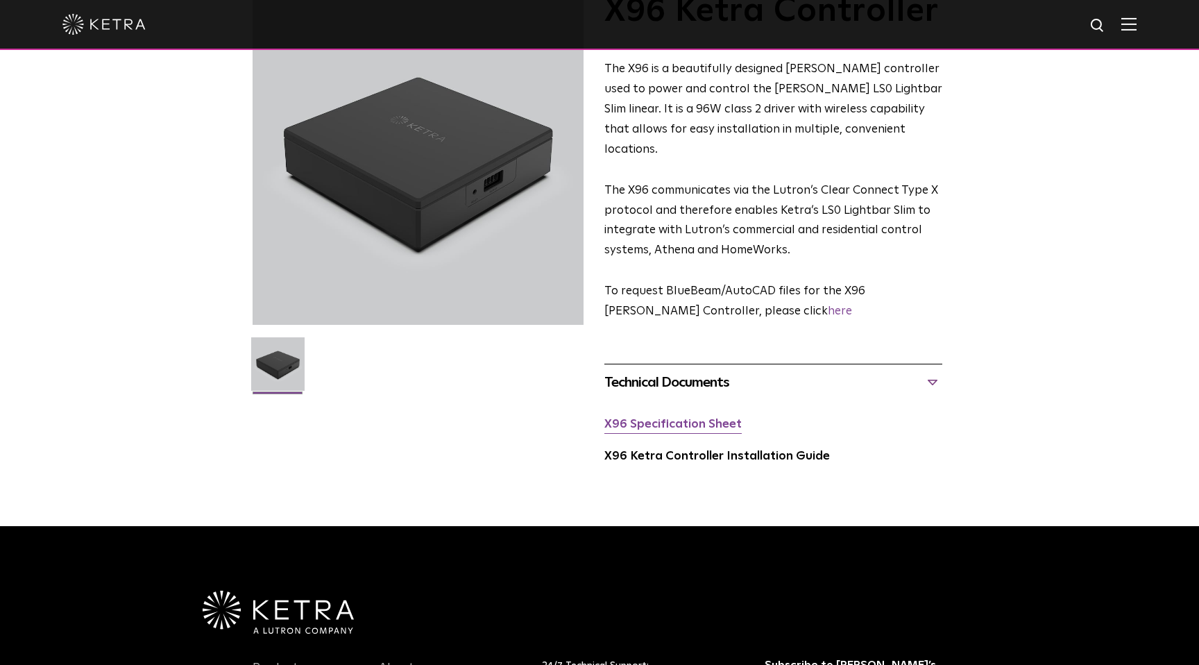 The height and width of the screenshot is (665, 1199). What do you see at coordinates (1098, 26) in the screenshot?
I see `img: search icon` at bounding box center [1098, 26].